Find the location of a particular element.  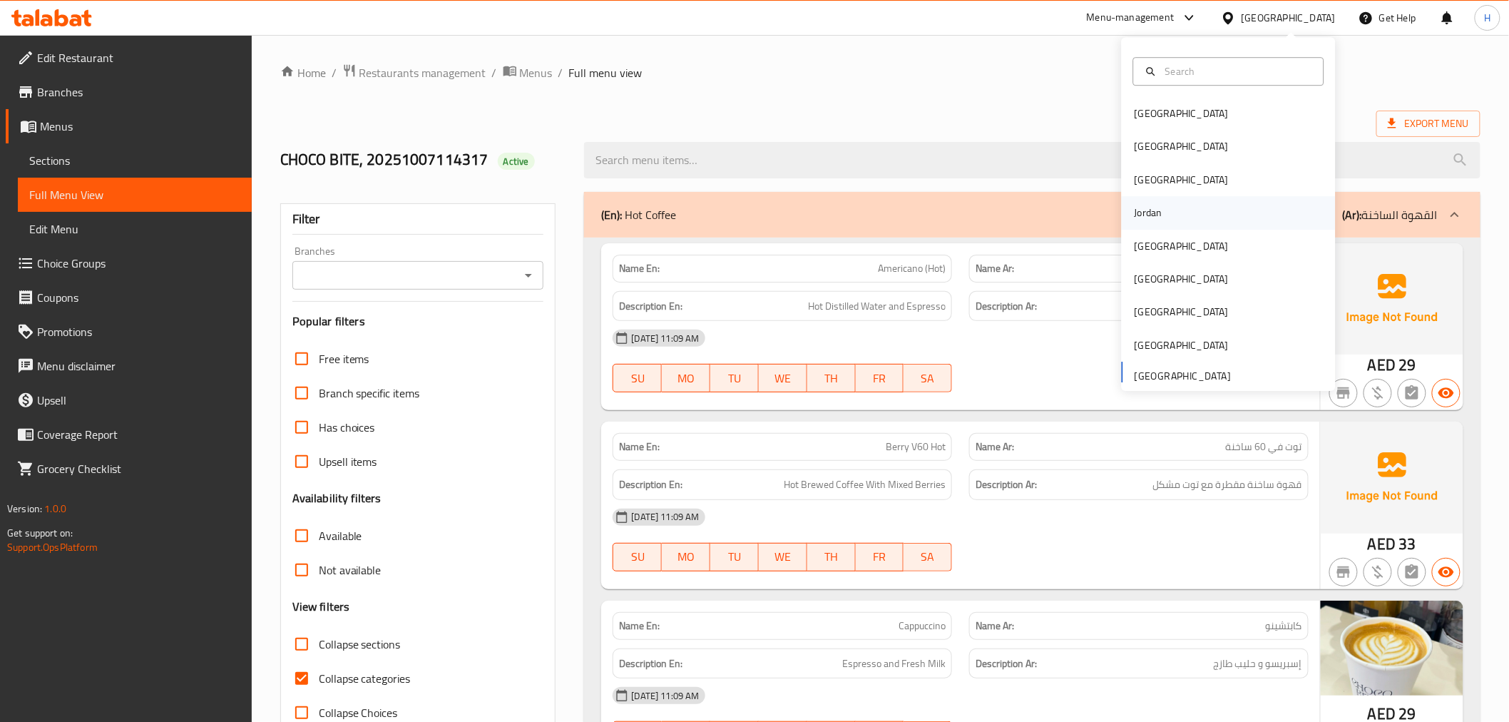

a: Branches is located at coordinates (128, 92).